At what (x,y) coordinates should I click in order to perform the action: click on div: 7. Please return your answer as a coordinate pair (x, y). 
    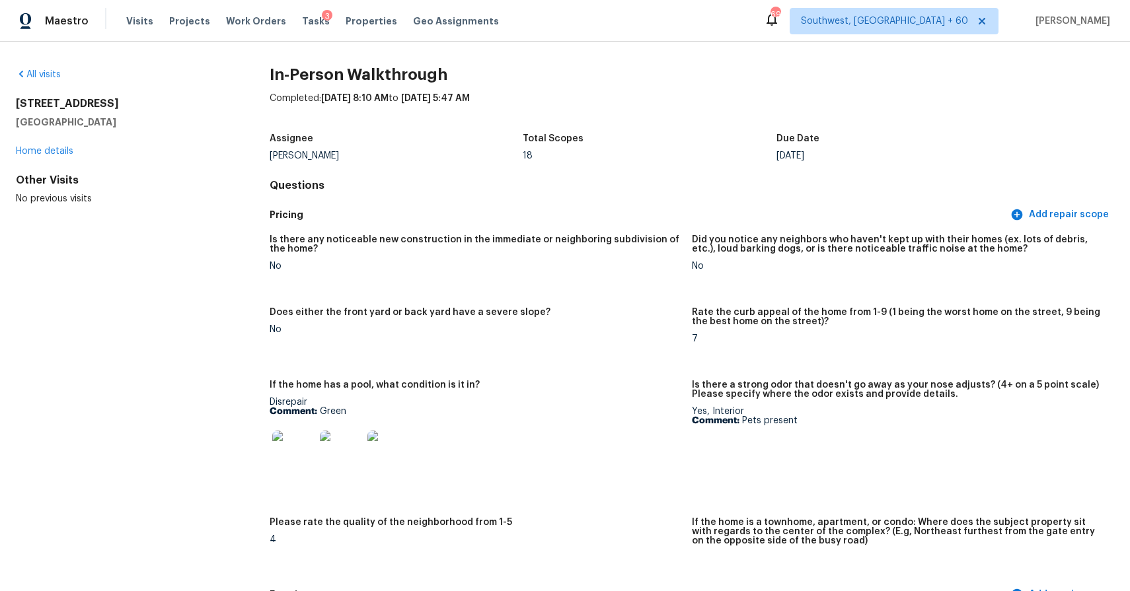
    Looking at the image, I should click on (897, 339).